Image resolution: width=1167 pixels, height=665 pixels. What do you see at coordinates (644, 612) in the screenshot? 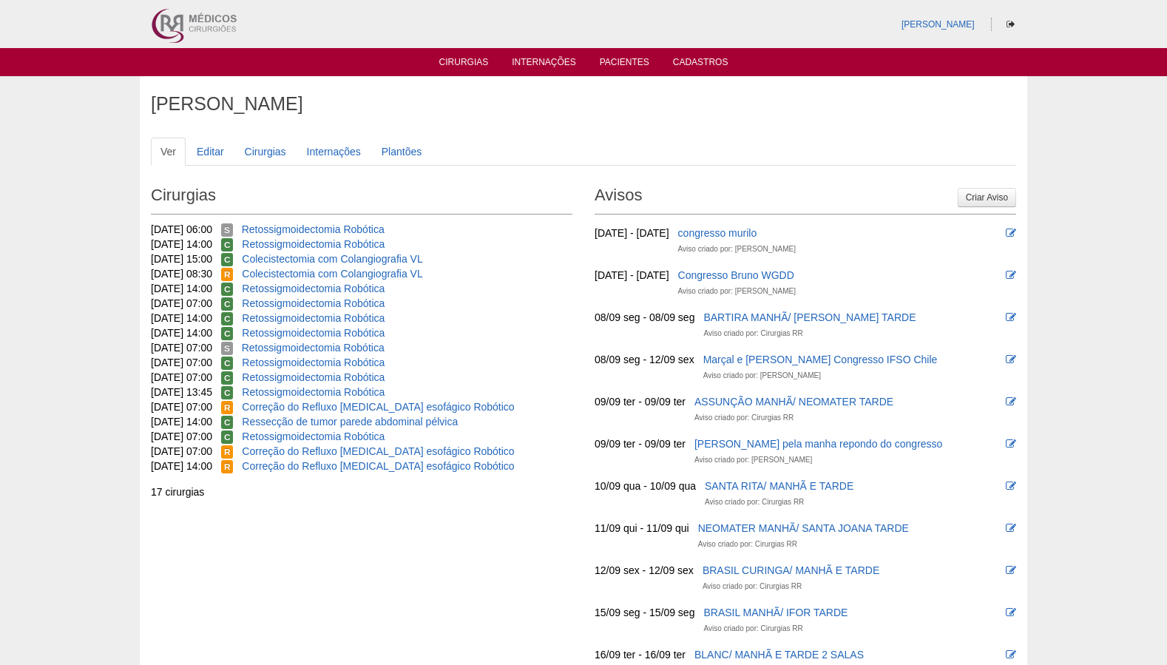
I see `div: 15/09 seg - 15/09 seg` at bounding box center [644, 612].